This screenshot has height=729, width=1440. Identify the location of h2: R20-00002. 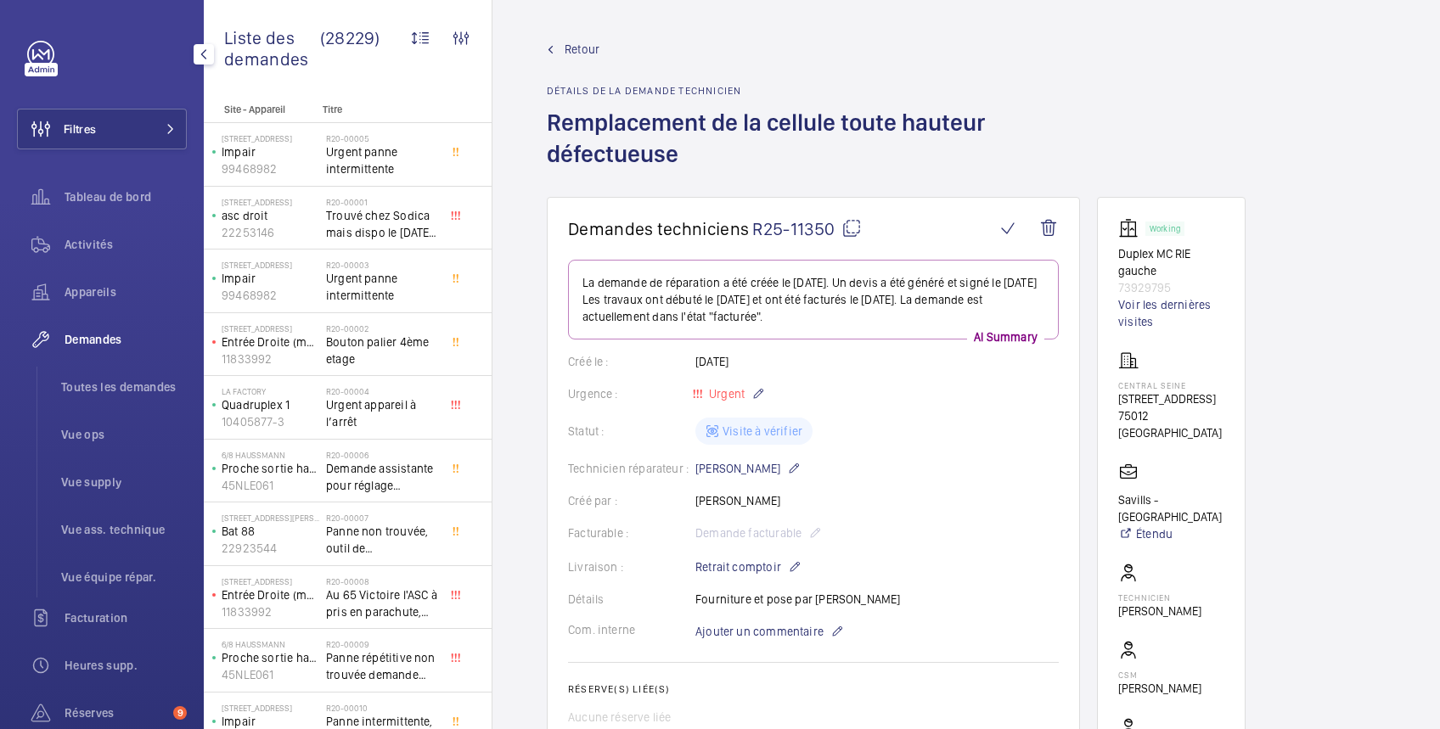
(382, 329).